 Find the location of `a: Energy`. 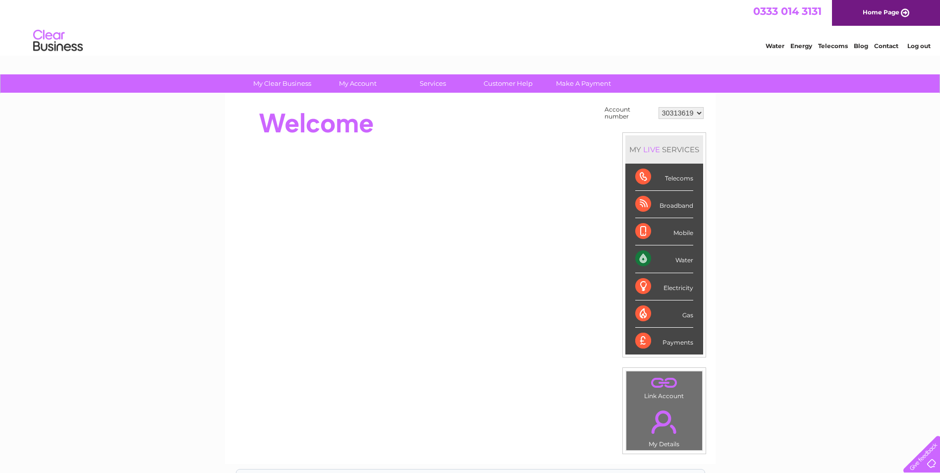

a: Energy is located at coordinates (801, 46).